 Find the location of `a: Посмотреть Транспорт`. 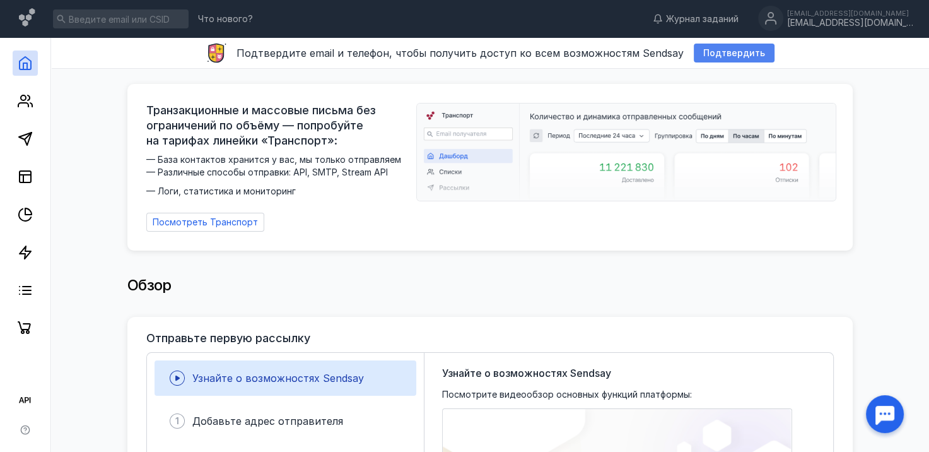

a: Посмотреть Транспорт is located at coordinates (205, 222).